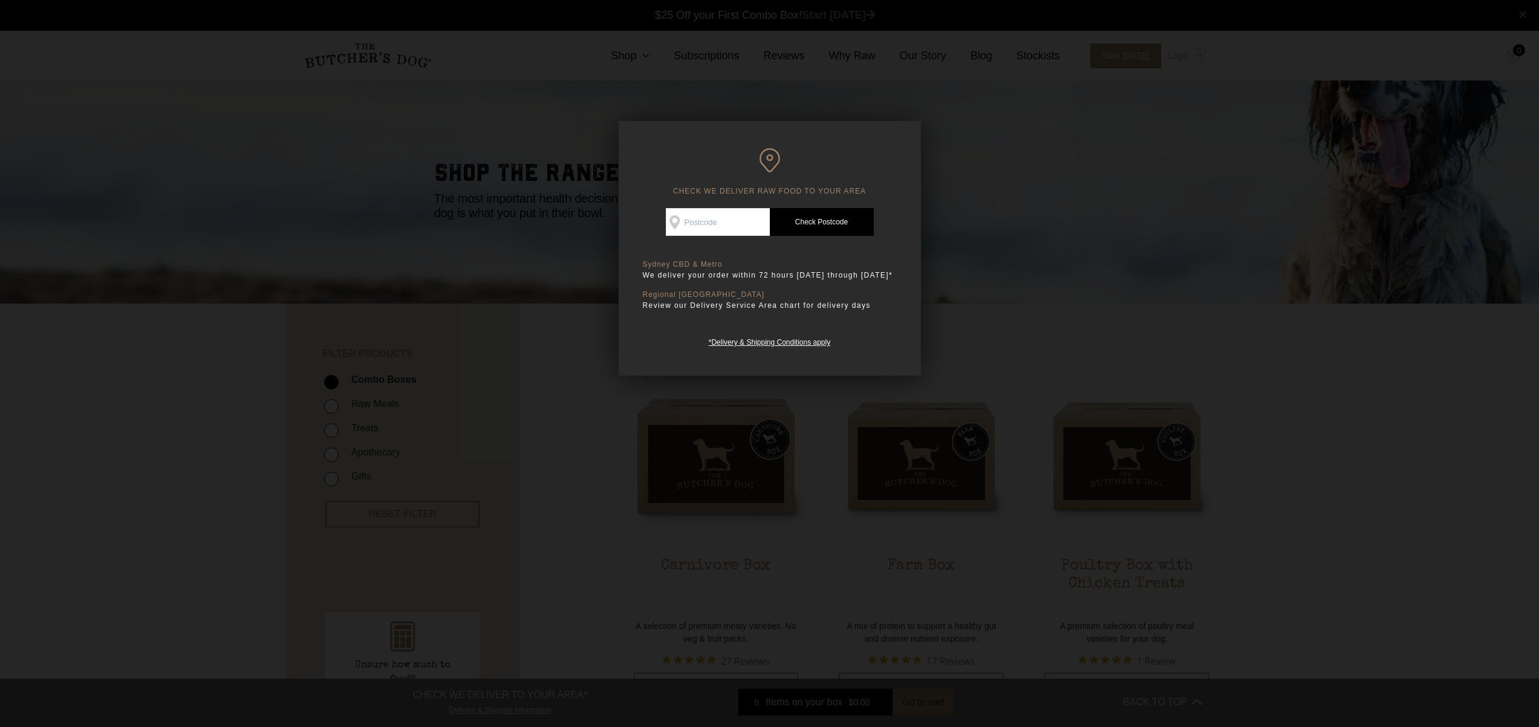  I want to click on input: Postcode, so click(718, 222).